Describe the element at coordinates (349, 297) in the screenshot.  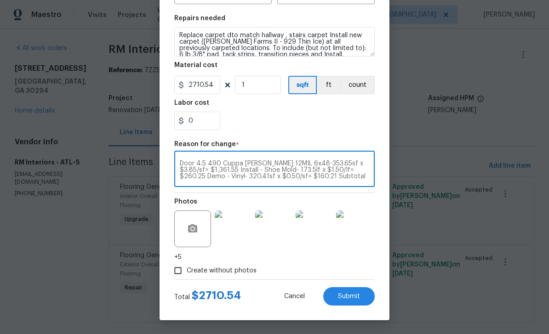
I see `span: Submit` at that location.